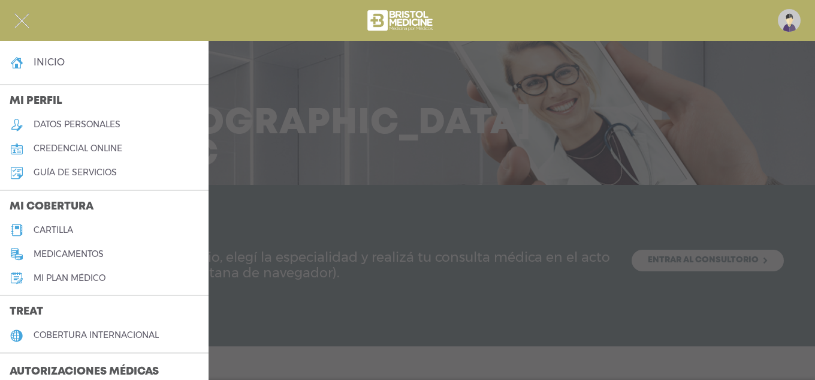 Image resolution: width=815 pixels, height=380 pixels. Describe the element at coordinates (49, 62) in the screenshot. I see `h4: inicio` at that location.